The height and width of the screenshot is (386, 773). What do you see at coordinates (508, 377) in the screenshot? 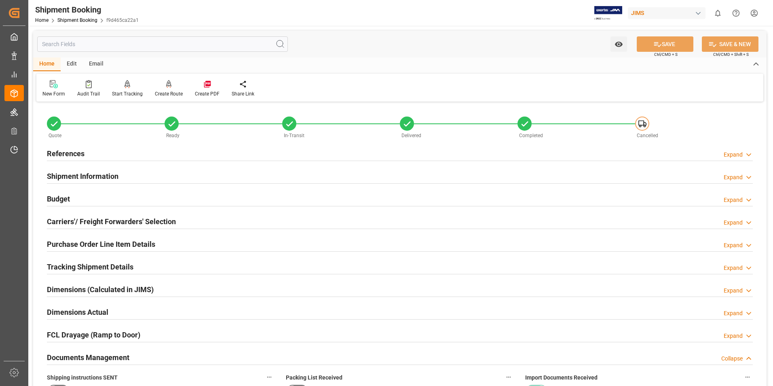
I see `button: Packing List Received` at bounding box center [508, 377].